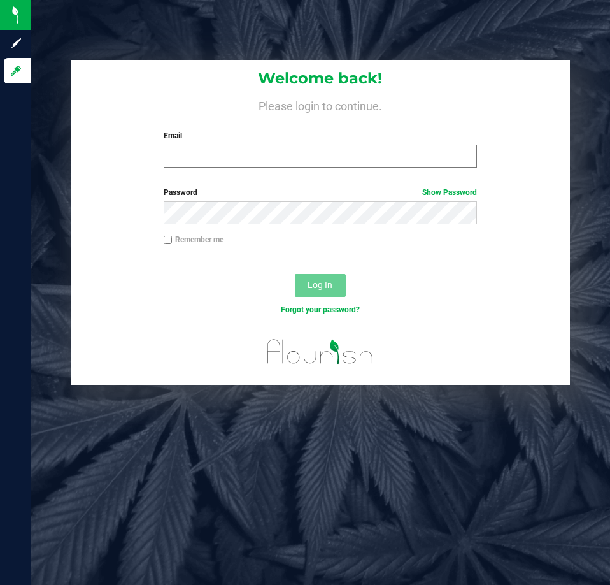 The height and width of the screenshot is (585, 610). What do you see at coordinates (320, 78) in the screenshot?
I see `h1: Welcome back!` at bounding box center [320, 78].